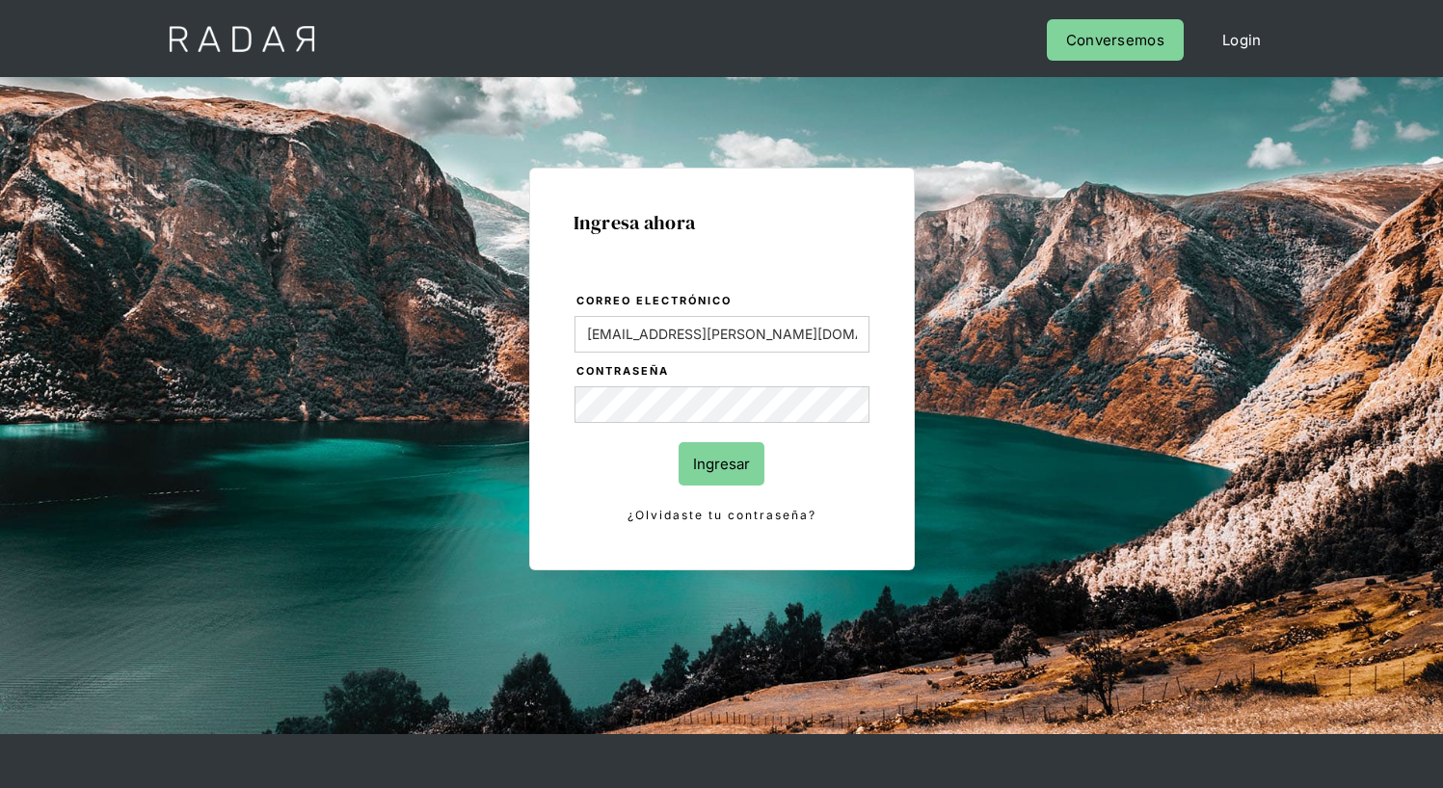 This screenshot has height=788, width=1443. Describe the element at coordinates (722, 516) in the screenshot. I see `a: ¿Olvidaste tu contraseña?` at that location.